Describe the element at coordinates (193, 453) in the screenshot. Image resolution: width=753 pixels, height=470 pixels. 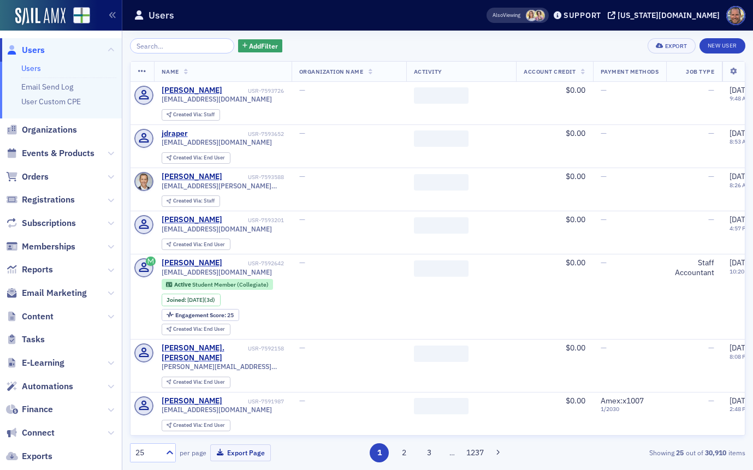
I see `label: per page` at that location.